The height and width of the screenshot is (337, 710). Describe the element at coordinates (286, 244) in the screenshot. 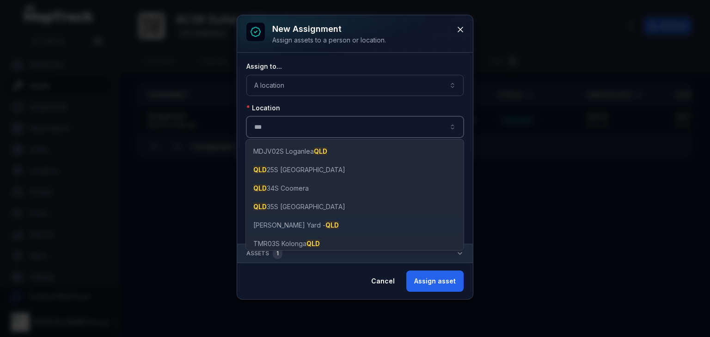

I see `span: TMR03S Kolonga` at that location.